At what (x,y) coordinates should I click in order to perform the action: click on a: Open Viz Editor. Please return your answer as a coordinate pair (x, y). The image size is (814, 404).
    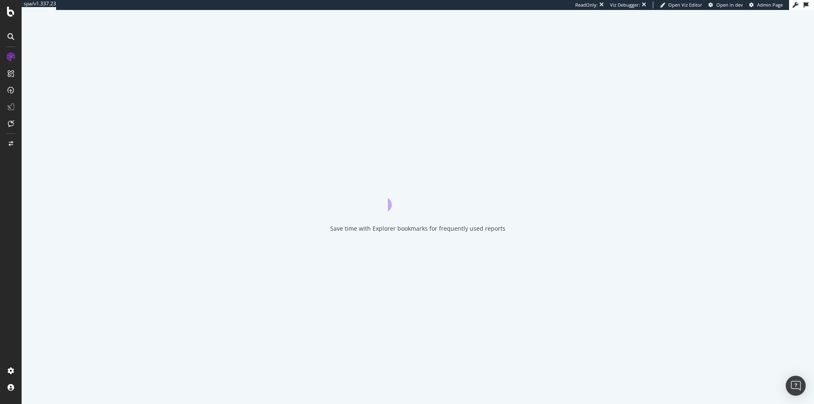
    Looking at the image, I should click on (681, 5).